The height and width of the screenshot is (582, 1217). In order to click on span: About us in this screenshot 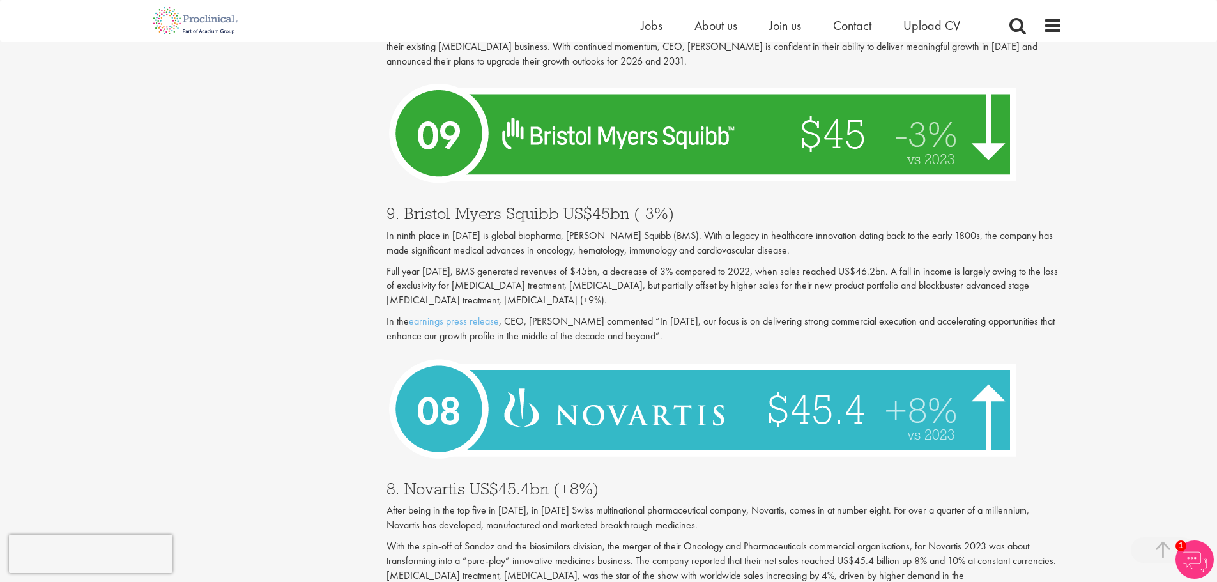, I will do `click(716, 26)`.